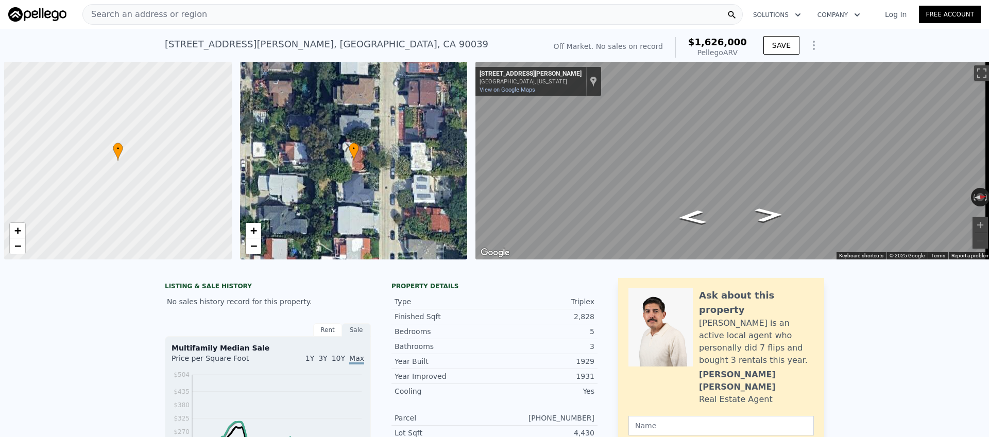  Describe the element at coordinates (495, 253) in the screenshot. I see `a: Open this area in Google Maps (opens a new window)` at that location.